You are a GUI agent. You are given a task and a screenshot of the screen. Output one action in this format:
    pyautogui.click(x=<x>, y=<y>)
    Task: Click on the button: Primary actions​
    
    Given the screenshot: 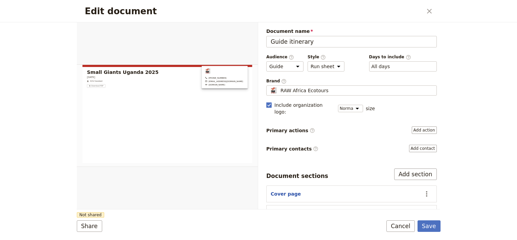 What is the action you would take?
    pyautogui.click(x=425, y=130)
    